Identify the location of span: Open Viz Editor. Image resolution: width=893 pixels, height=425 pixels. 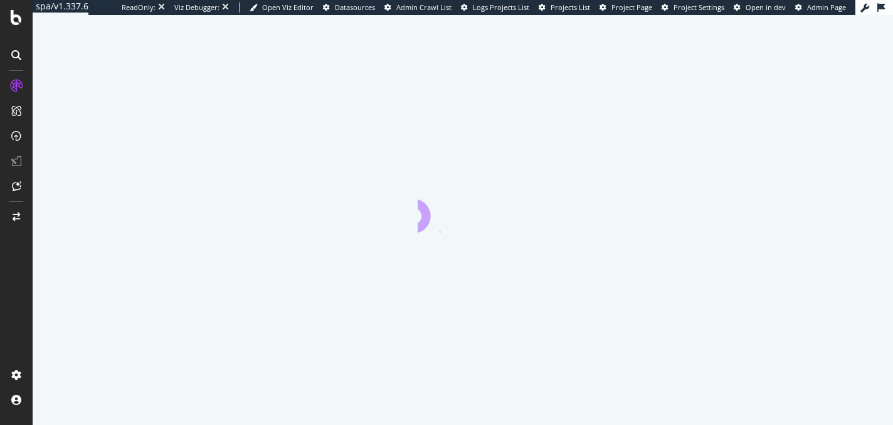
(288, 7).